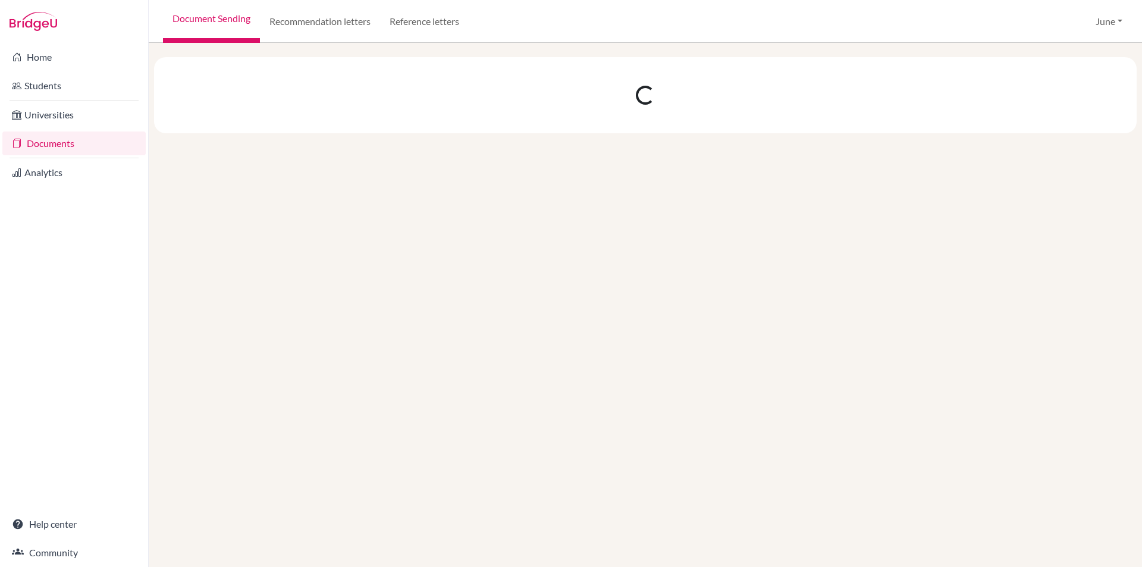 This screenshot has width=1142, height=567. What do you see at coordinates (74, 524) in the screenshot?
I see `a: Help center` at bounding box center [74, 524].